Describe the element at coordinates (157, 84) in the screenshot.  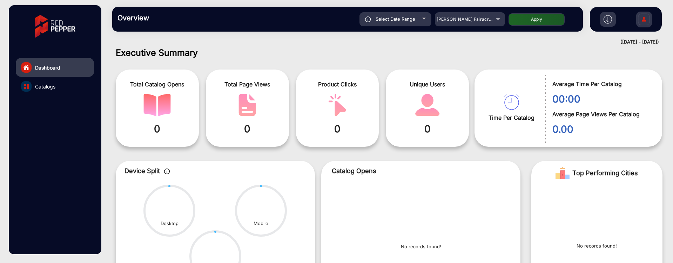
I see `span: Total Catalog Opens` at that location.